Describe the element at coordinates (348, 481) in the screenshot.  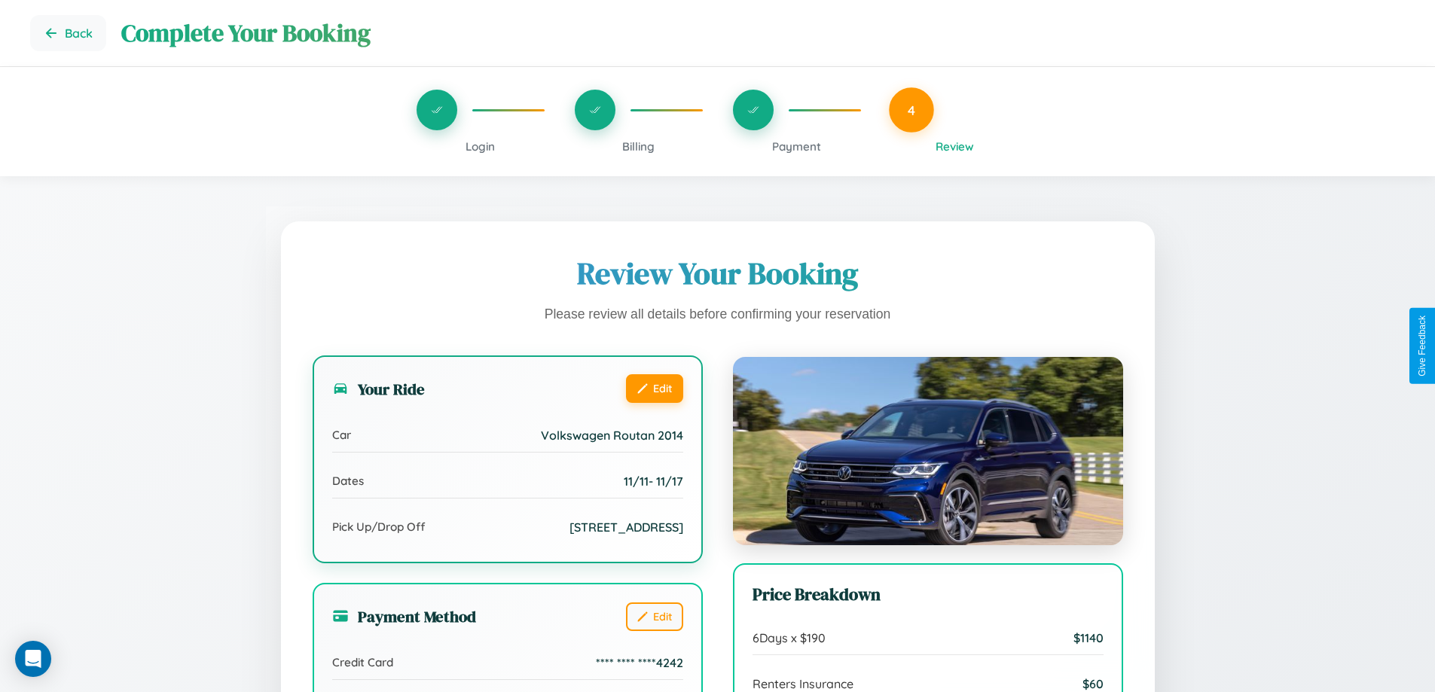
I see `span: Dates` at that location.